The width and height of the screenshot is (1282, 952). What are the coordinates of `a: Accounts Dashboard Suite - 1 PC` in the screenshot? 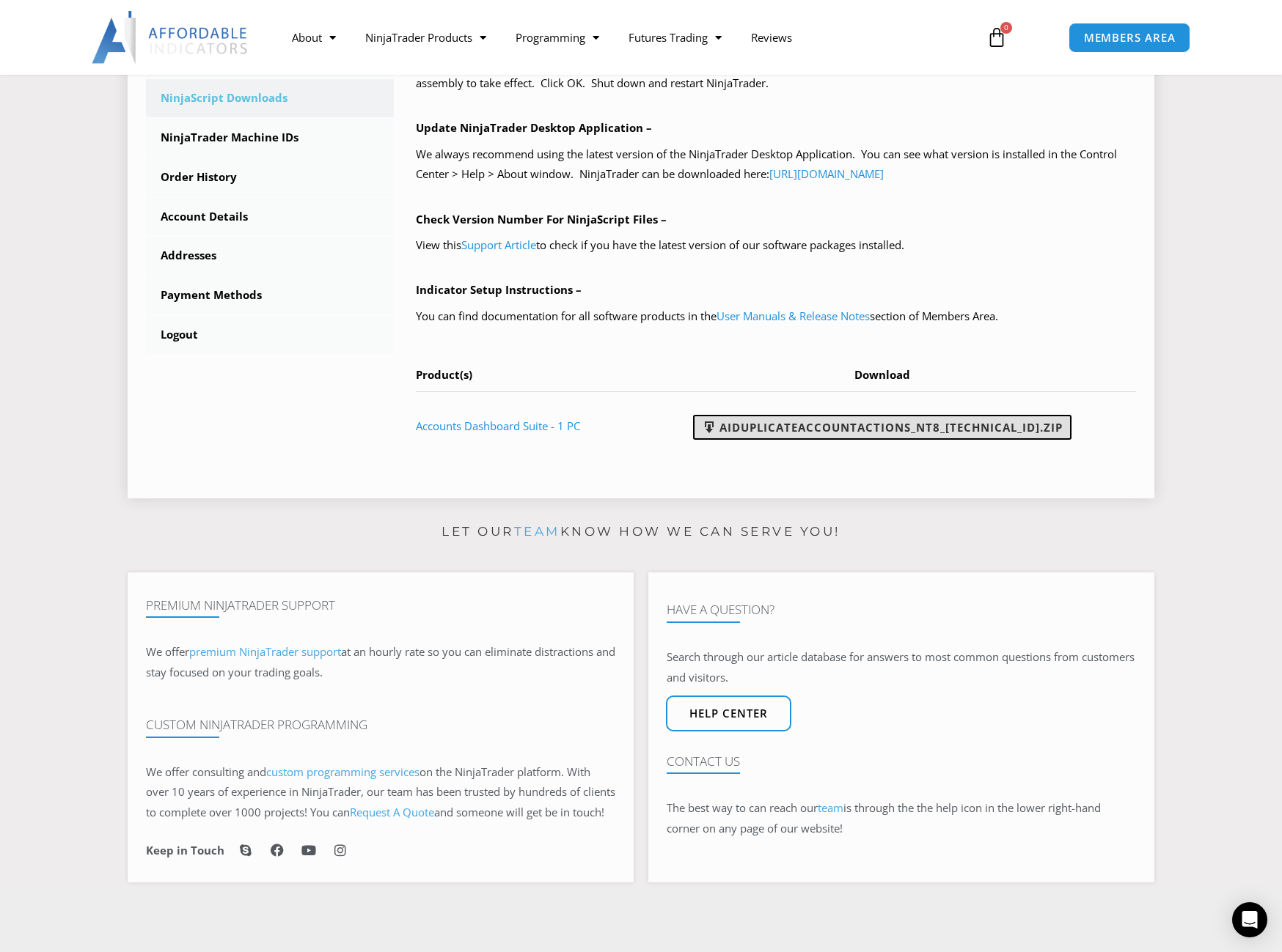 It's located at (498, 426).